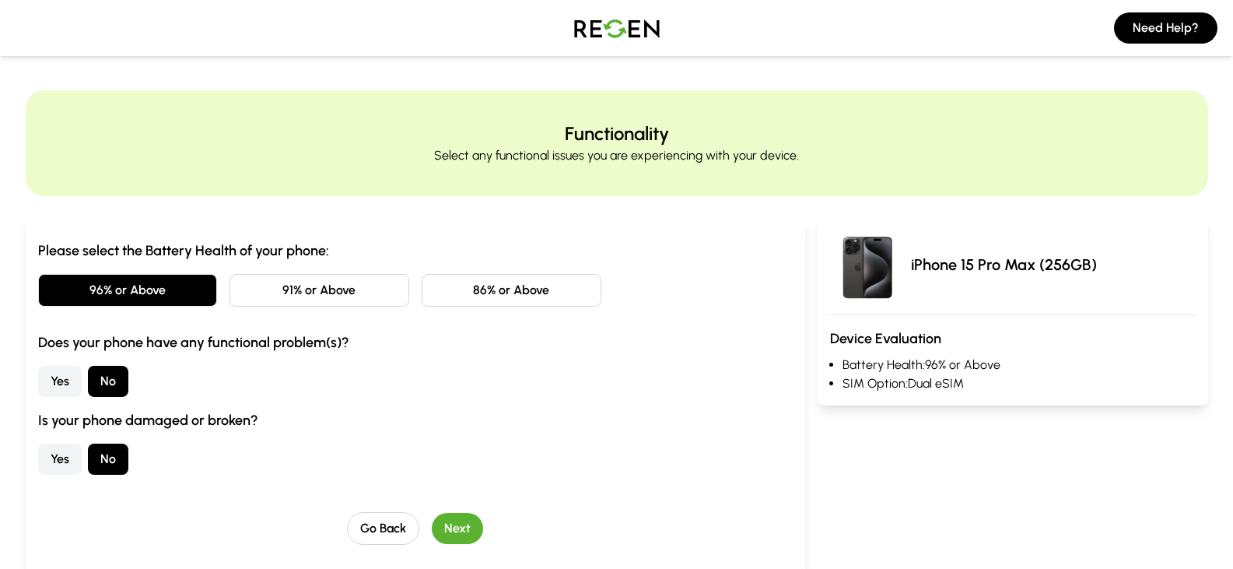  I want to click on li: Battery Health: 96% or Above, so click(1018, 365).